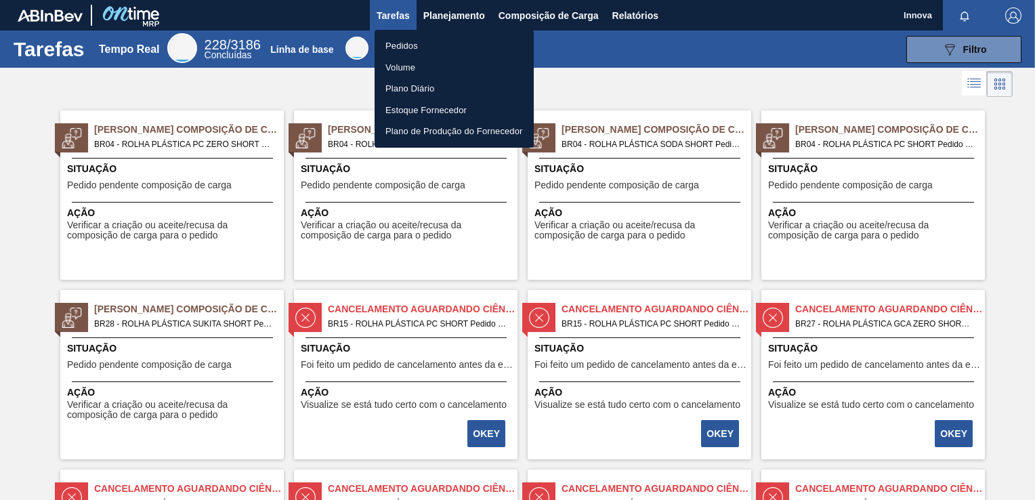  I want to click on a: Pedidos, so click(454, 46).